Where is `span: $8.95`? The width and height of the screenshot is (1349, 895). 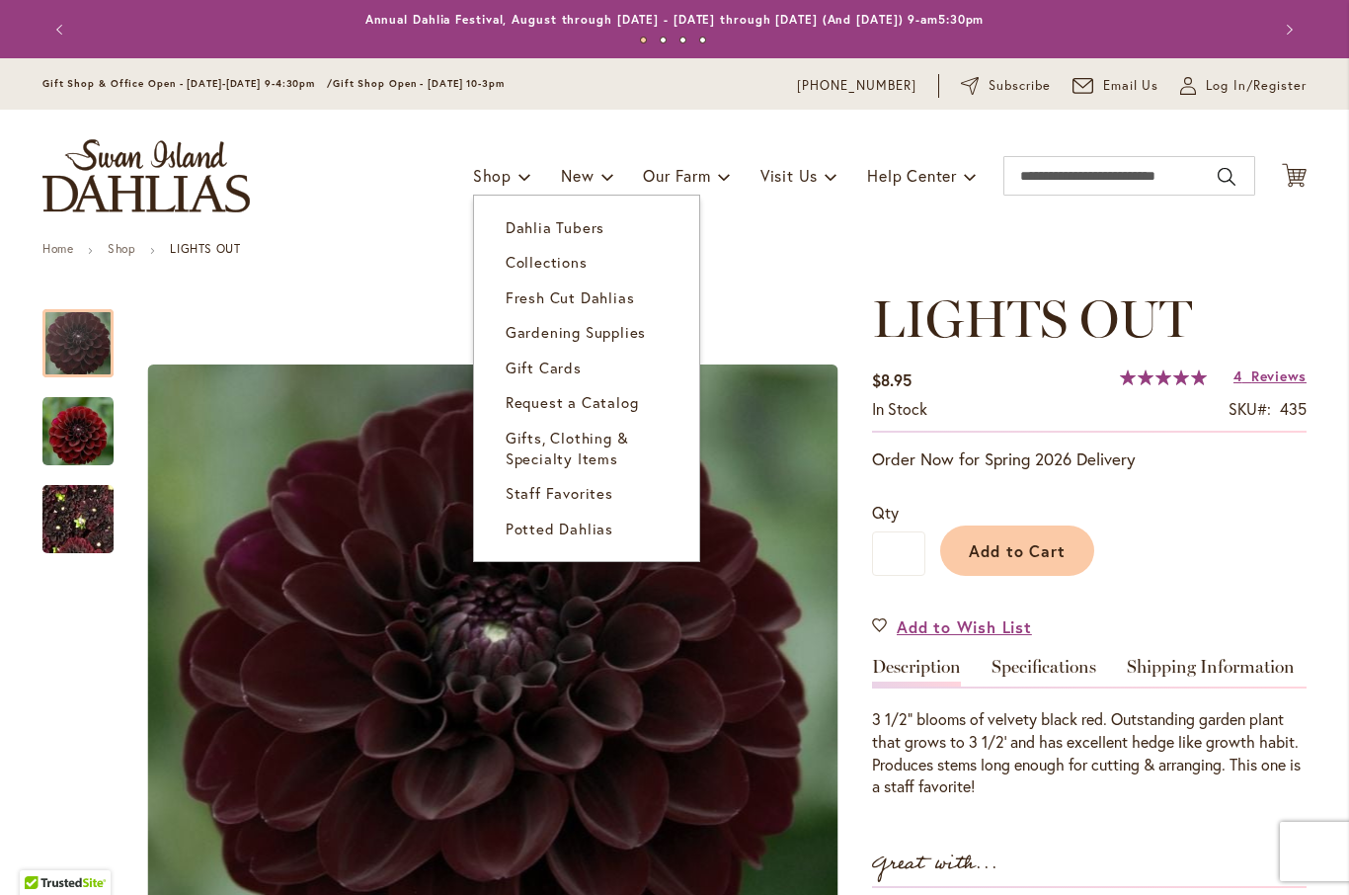 span: $8.95 is located at coordinates (892, 379).